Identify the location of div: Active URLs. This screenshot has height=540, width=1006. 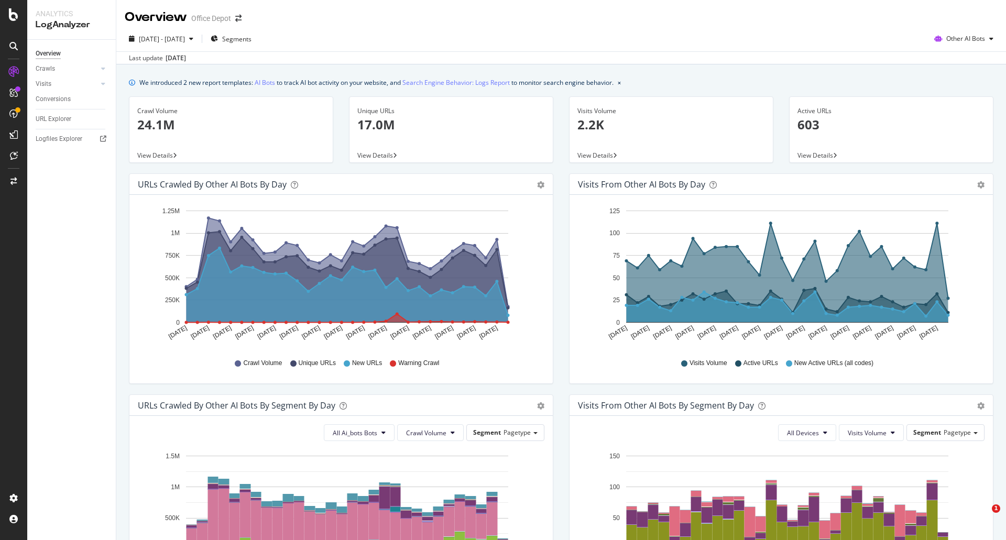
(891, 111).